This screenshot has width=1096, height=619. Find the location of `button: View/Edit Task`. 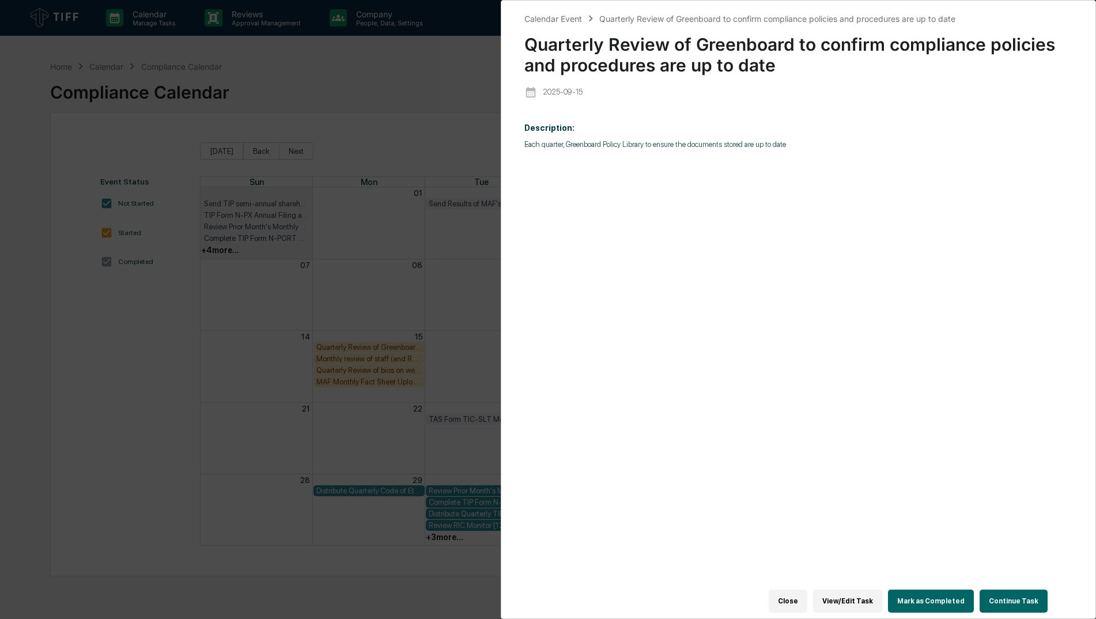

button: View/Edit Task is located at coordinates (848, 601).